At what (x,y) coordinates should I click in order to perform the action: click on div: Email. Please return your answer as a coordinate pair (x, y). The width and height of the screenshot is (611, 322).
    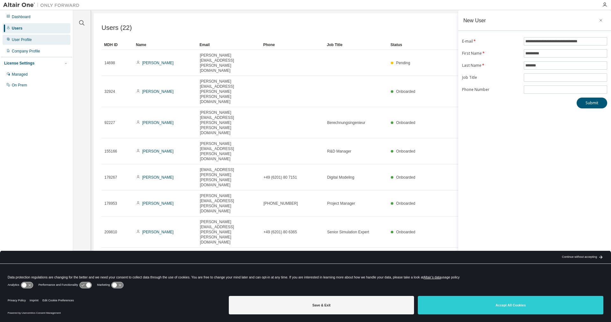
    Looking at the image, I should click on (229, 45).